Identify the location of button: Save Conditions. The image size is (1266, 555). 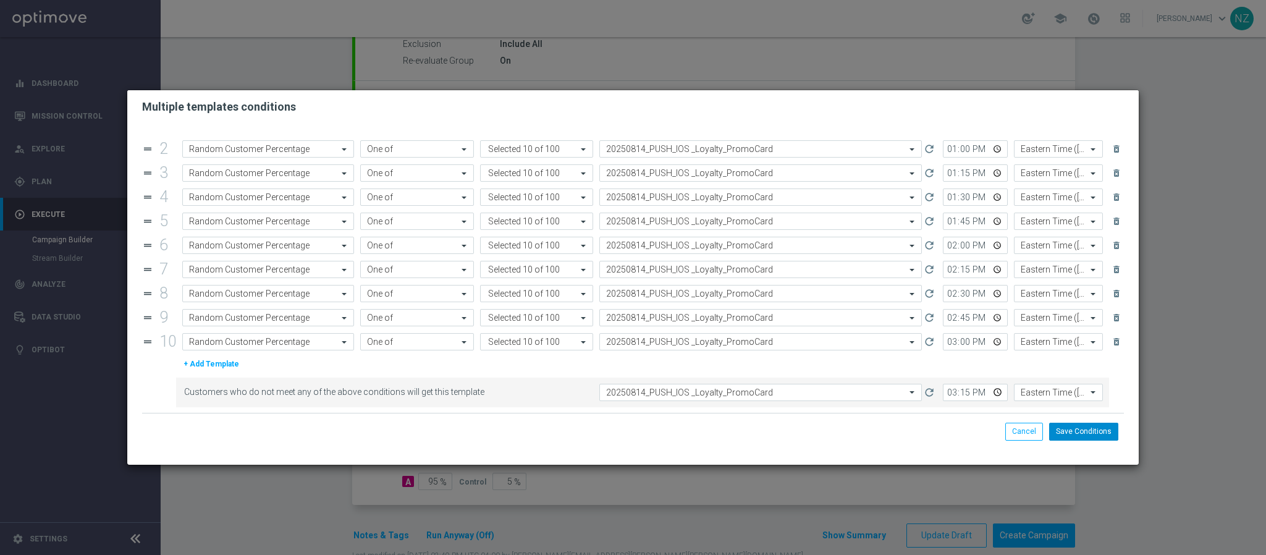
(1083, 431).